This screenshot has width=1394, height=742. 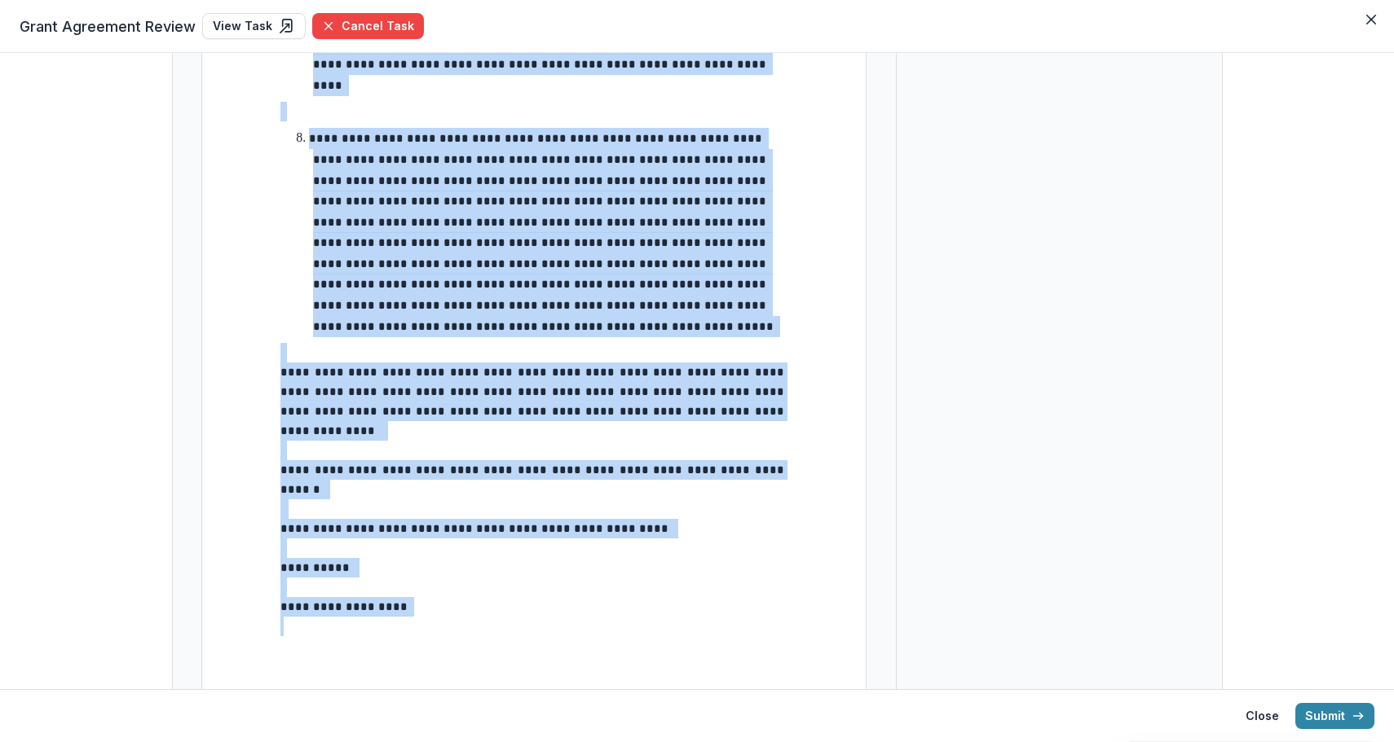 I want to click on button: Cancel Task, so click(x=368, y=26).